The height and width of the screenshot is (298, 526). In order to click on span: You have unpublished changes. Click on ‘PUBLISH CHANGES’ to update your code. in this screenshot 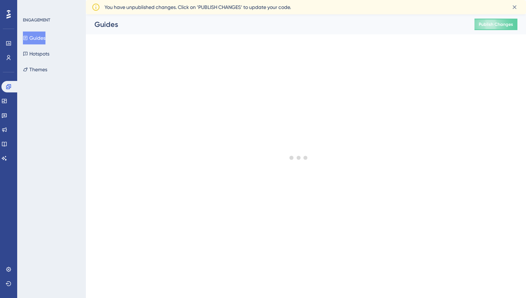, I will do `click(197, 7)`.